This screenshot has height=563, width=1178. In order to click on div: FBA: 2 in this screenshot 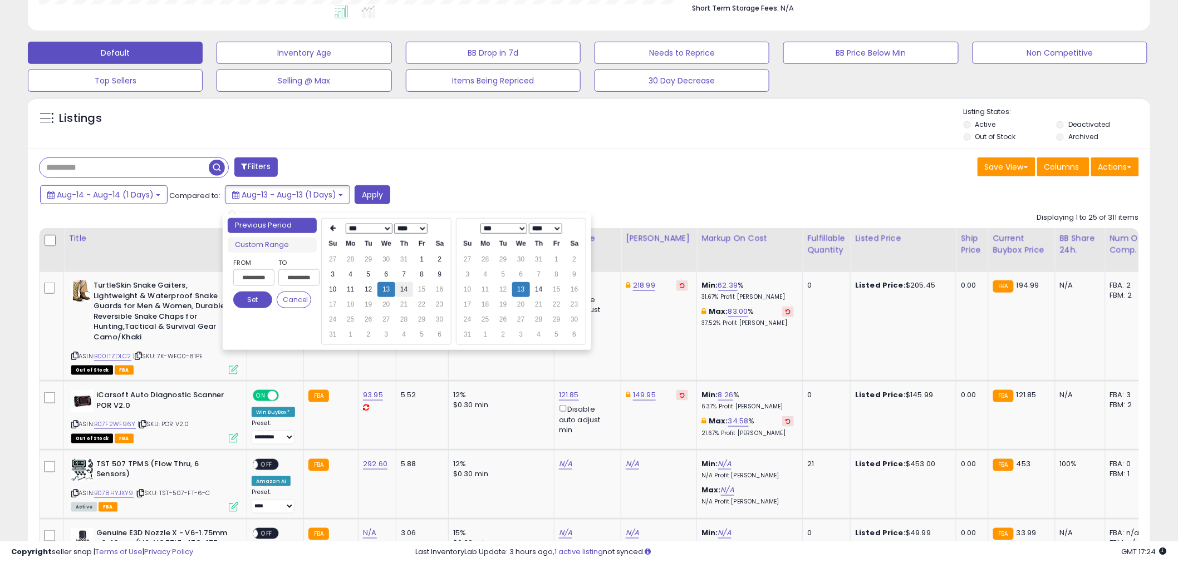, I will do `click(1128, 286)`.